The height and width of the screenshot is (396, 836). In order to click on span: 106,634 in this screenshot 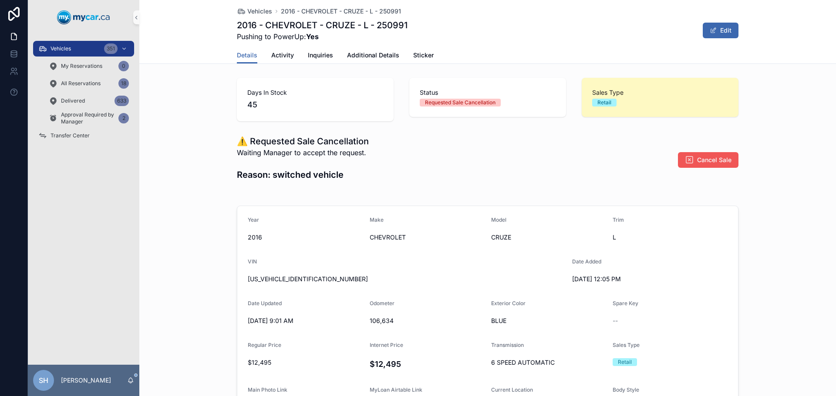, I will do `click(427, 321)`.